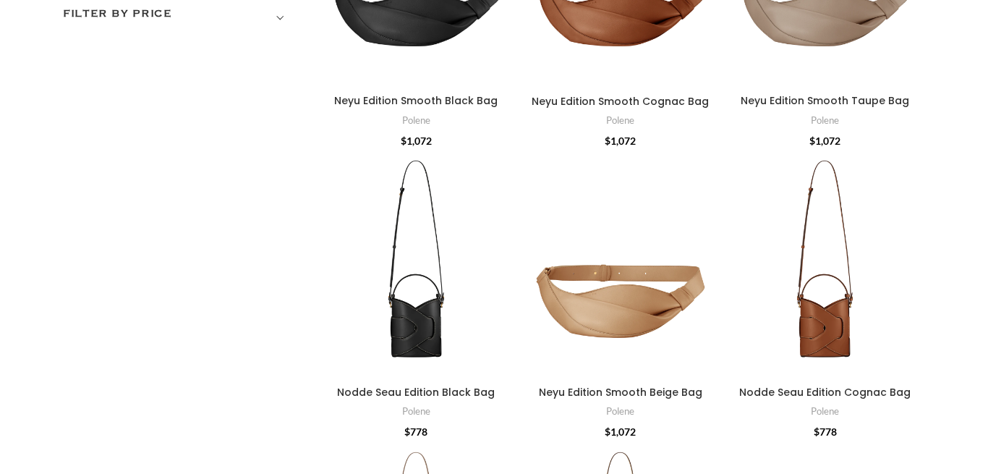  What do you see at coordinates (416, 101) in the screenshot?
I see `a: Neyu Edition Smooth Black Bag` at bounding box center [416, 101].